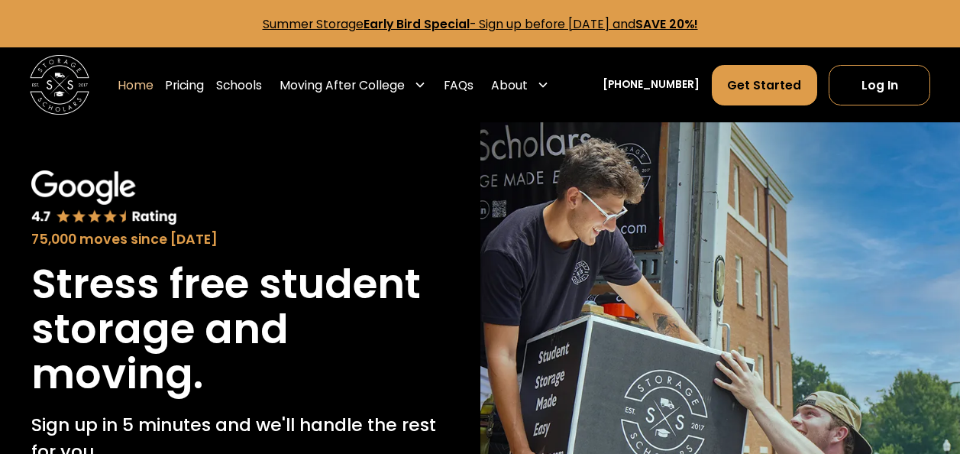 This screenshot has height=454, width=960. I want to click on a: Log In, so click(879, 85).